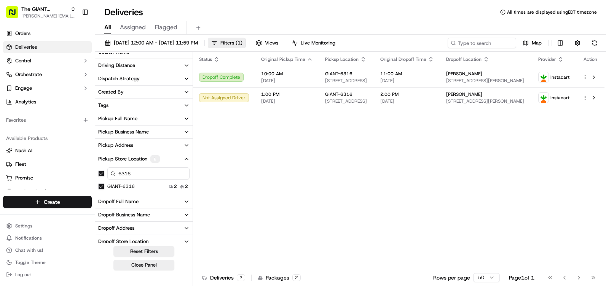  What do you see at coordinates (144, 92) in the screenshot?
I see `button: Created By` at bounding box center [144, 92].